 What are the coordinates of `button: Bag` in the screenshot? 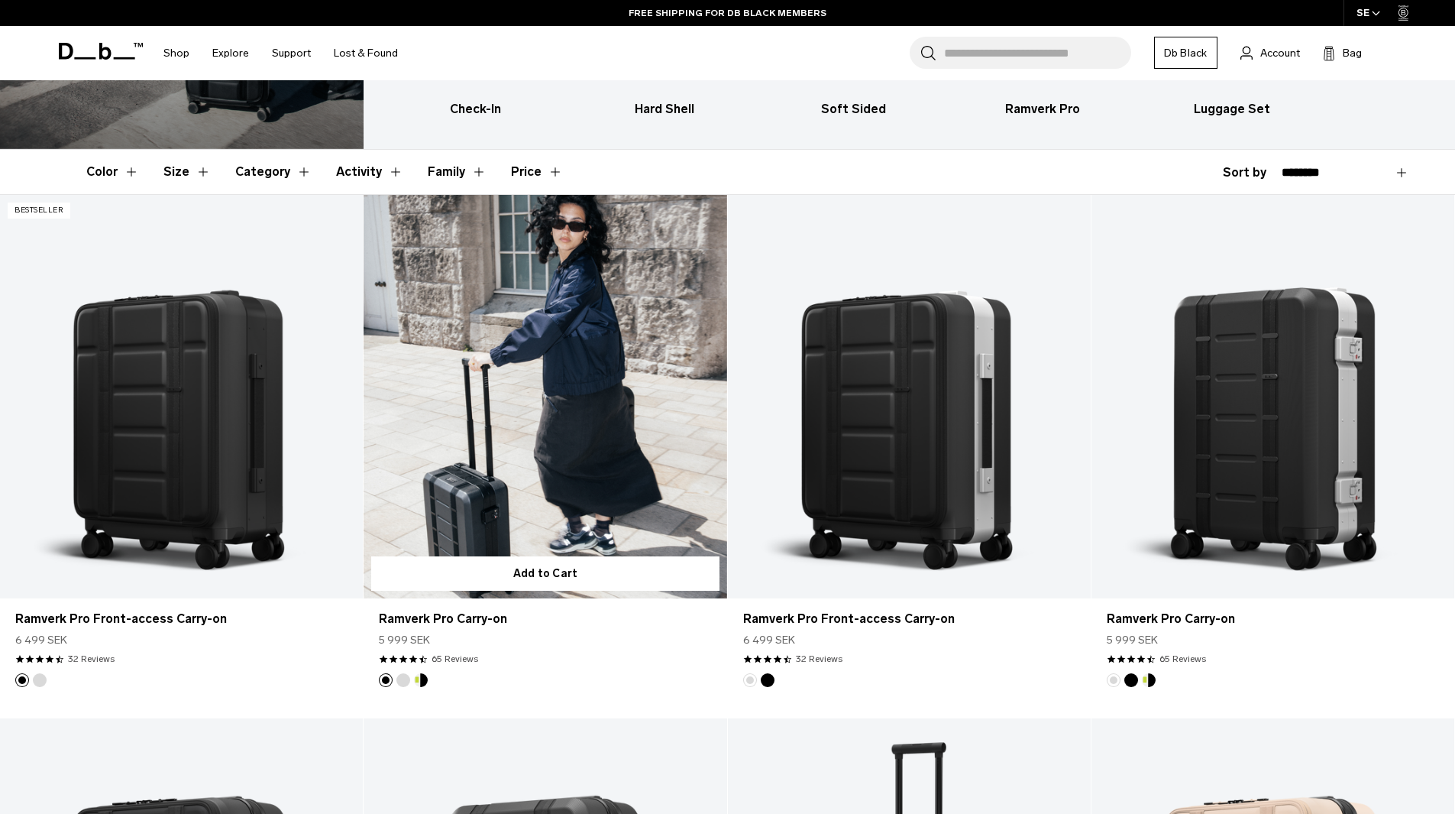 It's located at (1342, 53).